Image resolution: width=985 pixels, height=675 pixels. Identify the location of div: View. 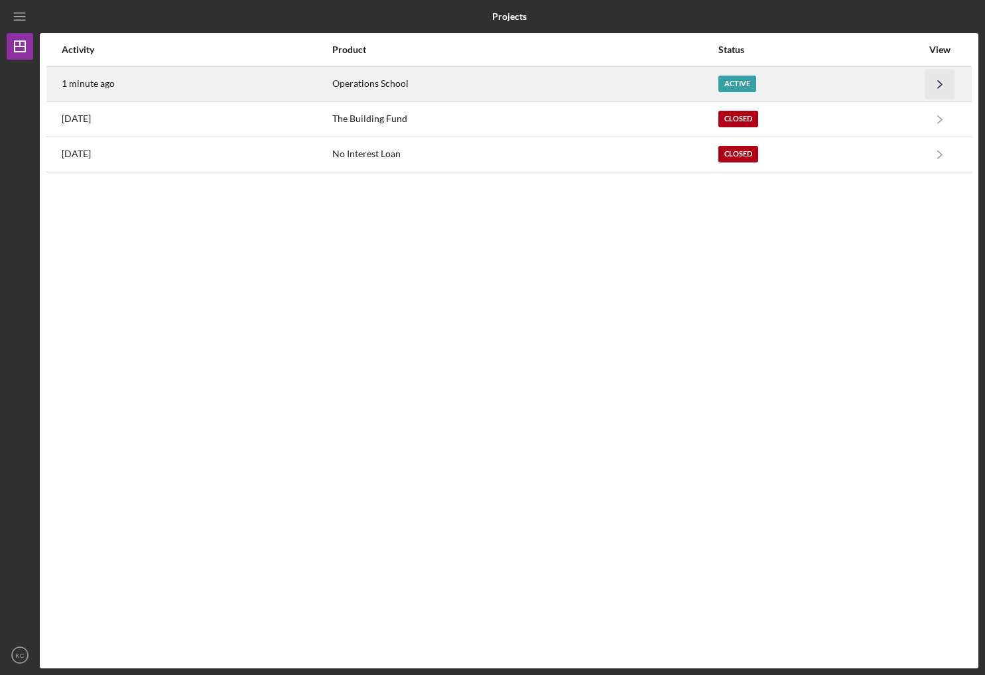
(940, 50).